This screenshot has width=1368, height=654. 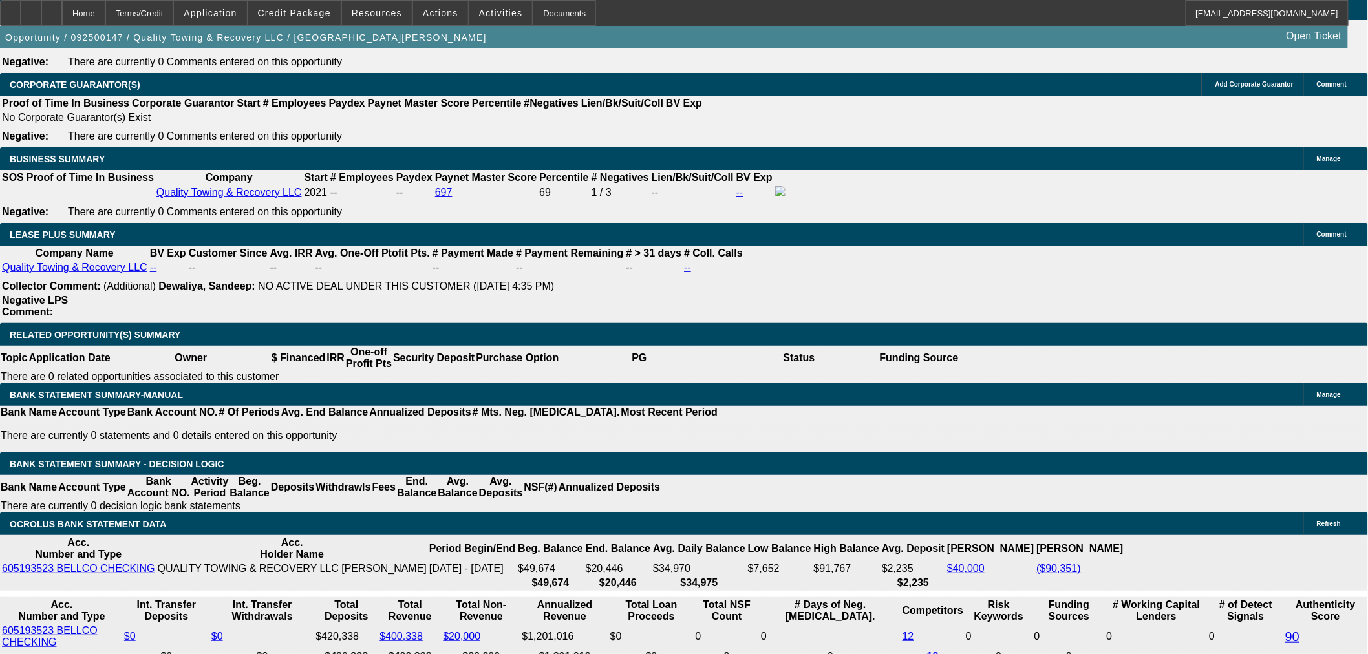 I want to click on a: $40,000, so click(x=966, y=568).